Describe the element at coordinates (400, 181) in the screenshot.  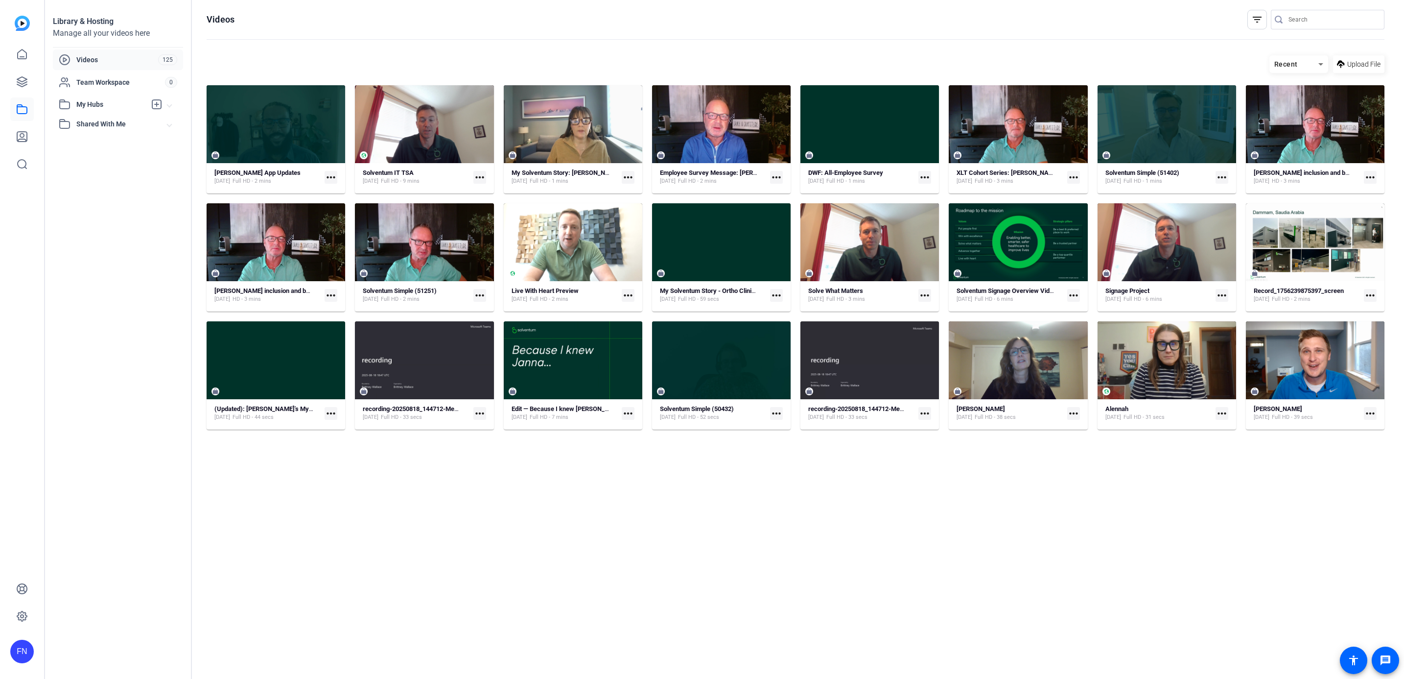
I see `span: Full HD - 9 mins` at that location.